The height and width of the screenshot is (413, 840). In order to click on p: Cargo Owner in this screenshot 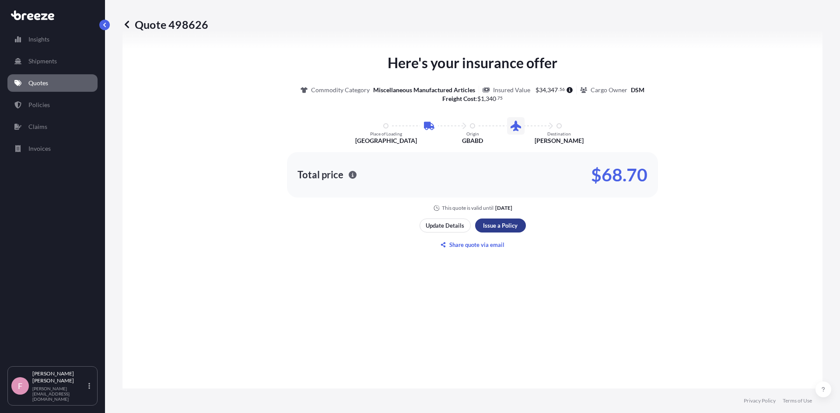, I will do `click(609, 90)`.